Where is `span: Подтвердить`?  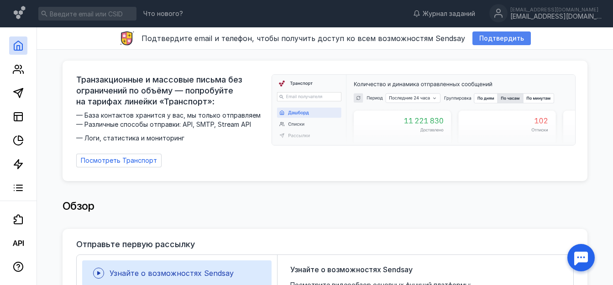 span: Подтвердить is located at coordinates (501, 38).